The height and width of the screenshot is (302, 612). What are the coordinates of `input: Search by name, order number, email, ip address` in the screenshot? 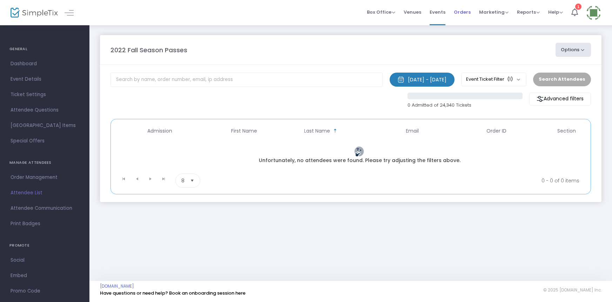 It's located at (247, 80).